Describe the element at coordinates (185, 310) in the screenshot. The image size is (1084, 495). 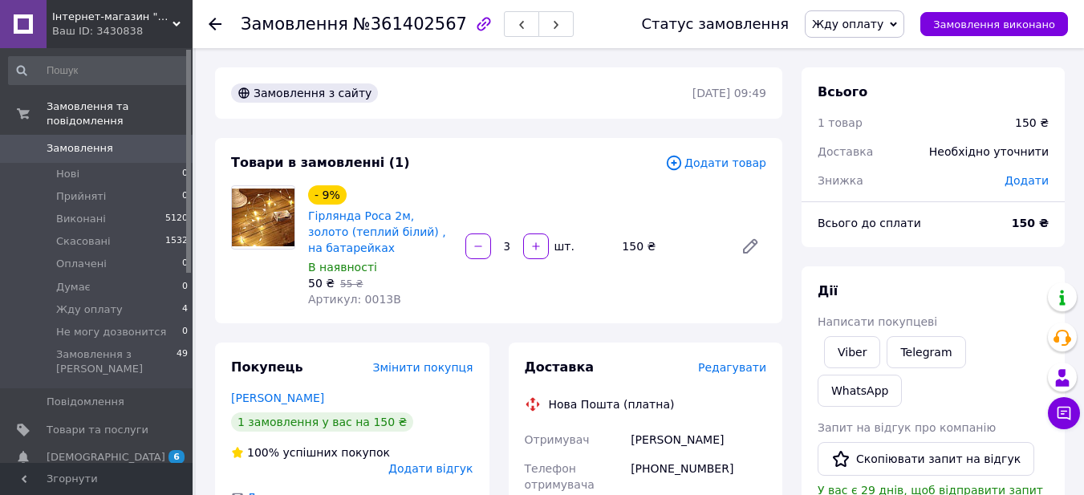
I see `span: 4` at that location.